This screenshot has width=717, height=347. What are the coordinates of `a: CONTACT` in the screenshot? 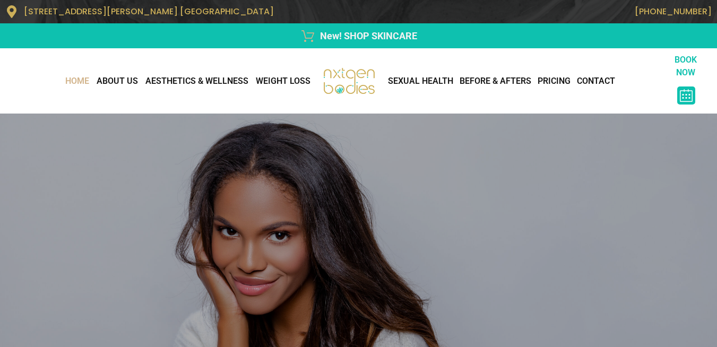 It's located at (596, 81).